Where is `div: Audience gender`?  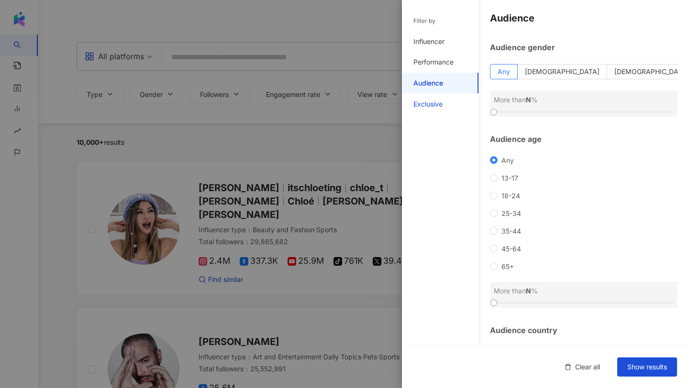 div: Audience gender is located at coordinates (583, 47).